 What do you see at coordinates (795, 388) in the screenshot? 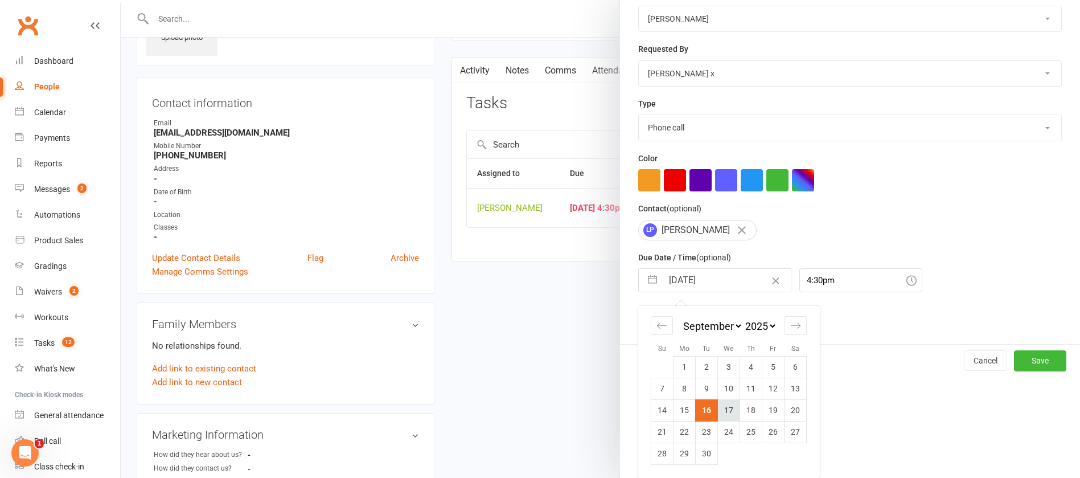
I see `td: Saturday, September 13, 2025` at bounding box center [795, 388].